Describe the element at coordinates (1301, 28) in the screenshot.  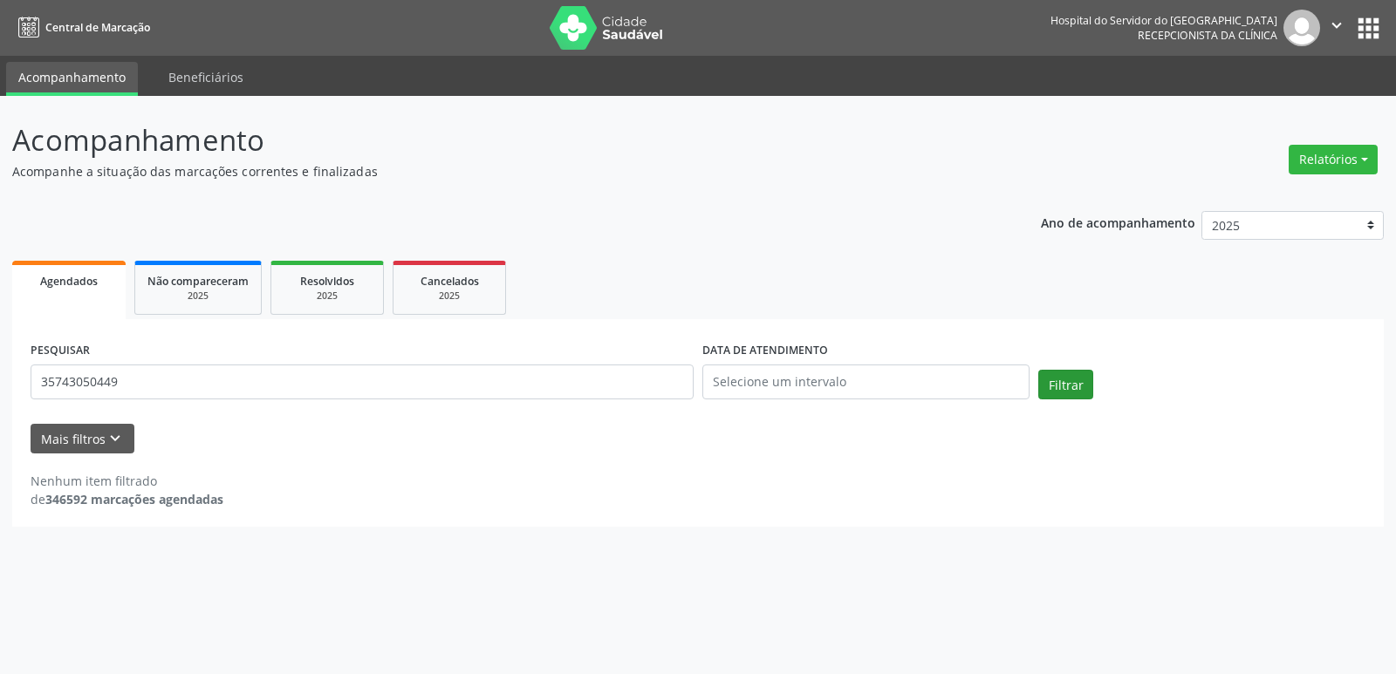
I see `img: img` at that location.